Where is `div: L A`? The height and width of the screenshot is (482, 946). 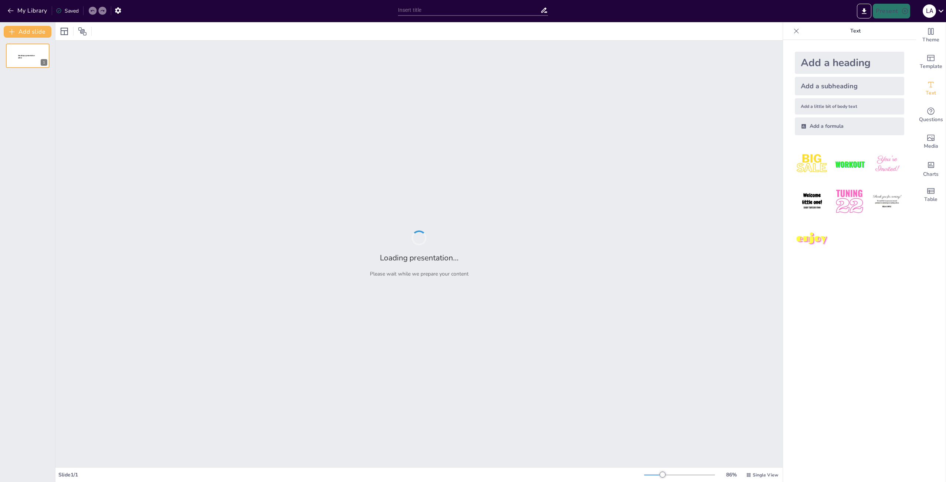 div: L A is located at coordinates (930, 11).